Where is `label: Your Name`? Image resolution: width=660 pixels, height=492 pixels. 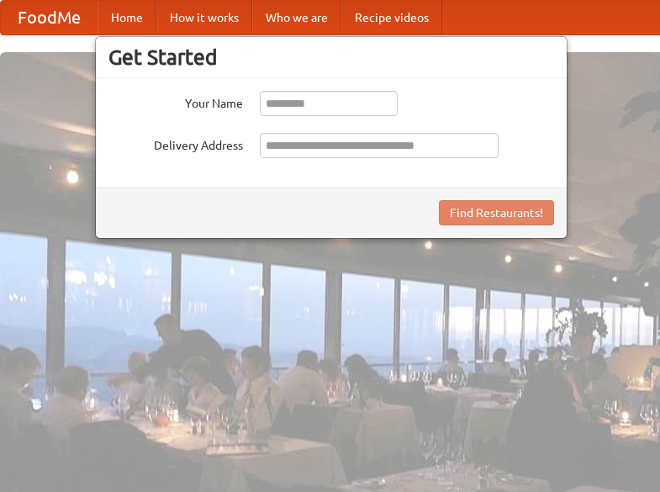 label: Your Name is located at coordinates (176, 101).